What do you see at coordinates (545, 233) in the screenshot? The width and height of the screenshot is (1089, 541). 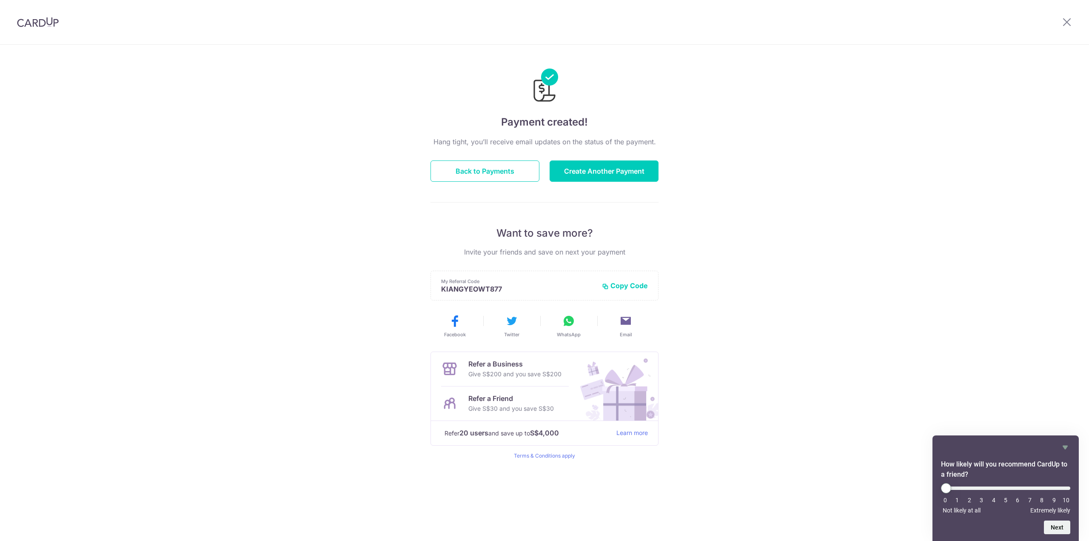 I see `p: Want to save more?` at bounding box center [545, 233].